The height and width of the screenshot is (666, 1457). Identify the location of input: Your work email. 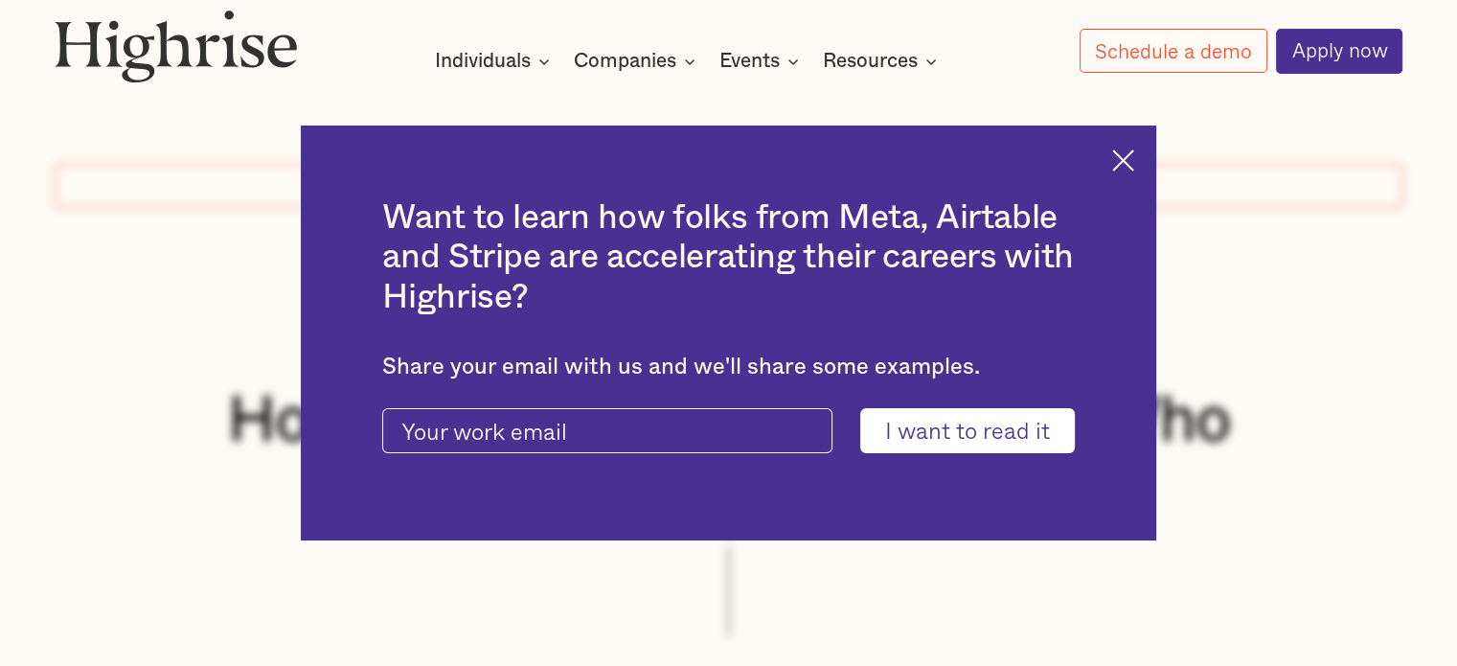
(607, 431).